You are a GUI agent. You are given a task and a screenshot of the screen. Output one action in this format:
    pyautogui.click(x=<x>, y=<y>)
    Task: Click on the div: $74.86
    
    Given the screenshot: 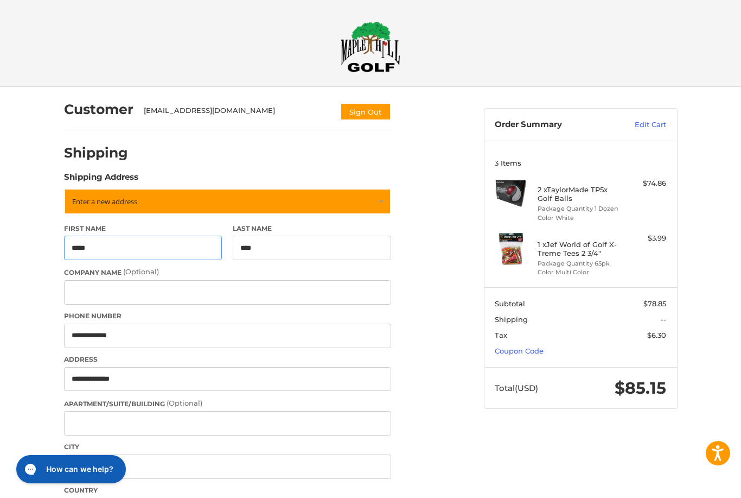 What is the action you would take?
    pyautogui.click(x=645, y=183)
    